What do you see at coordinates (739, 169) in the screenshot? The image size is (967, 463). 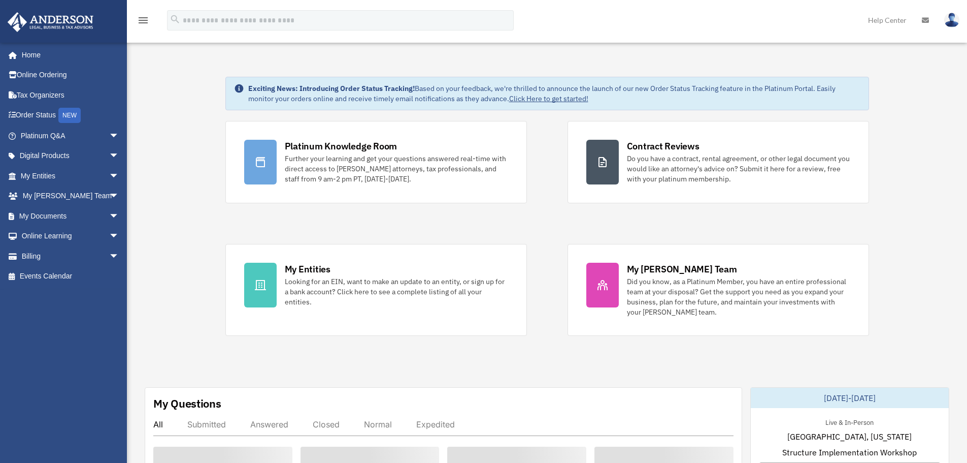 I see `div: Do you have a contract, rental agreement, or other legal document you would like an attorney's ad...` at bounding box center [739, 169].